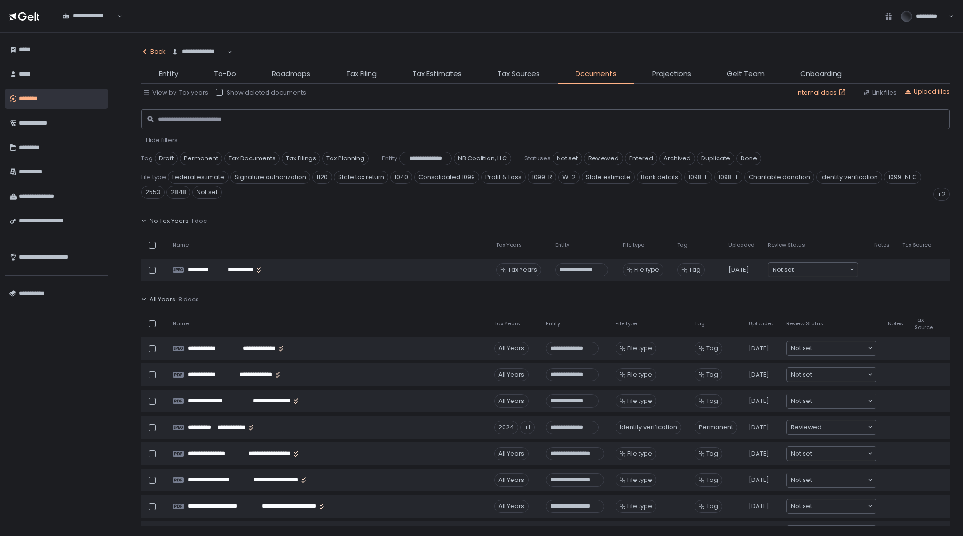  What do you see at coordinates (746, 74) in the screenshot?
I see `span: Gelt Team` at bounding box center [746, 74].